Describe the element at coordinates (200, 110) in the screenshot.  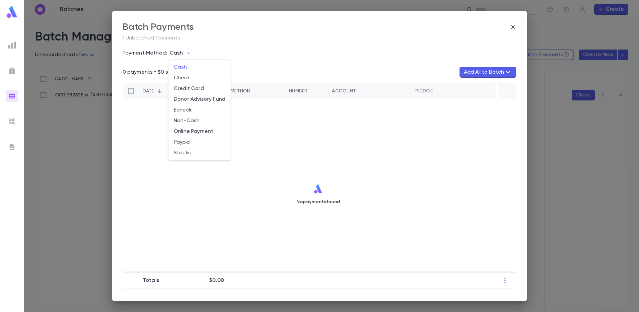
I see `li: Echeck` at that location.